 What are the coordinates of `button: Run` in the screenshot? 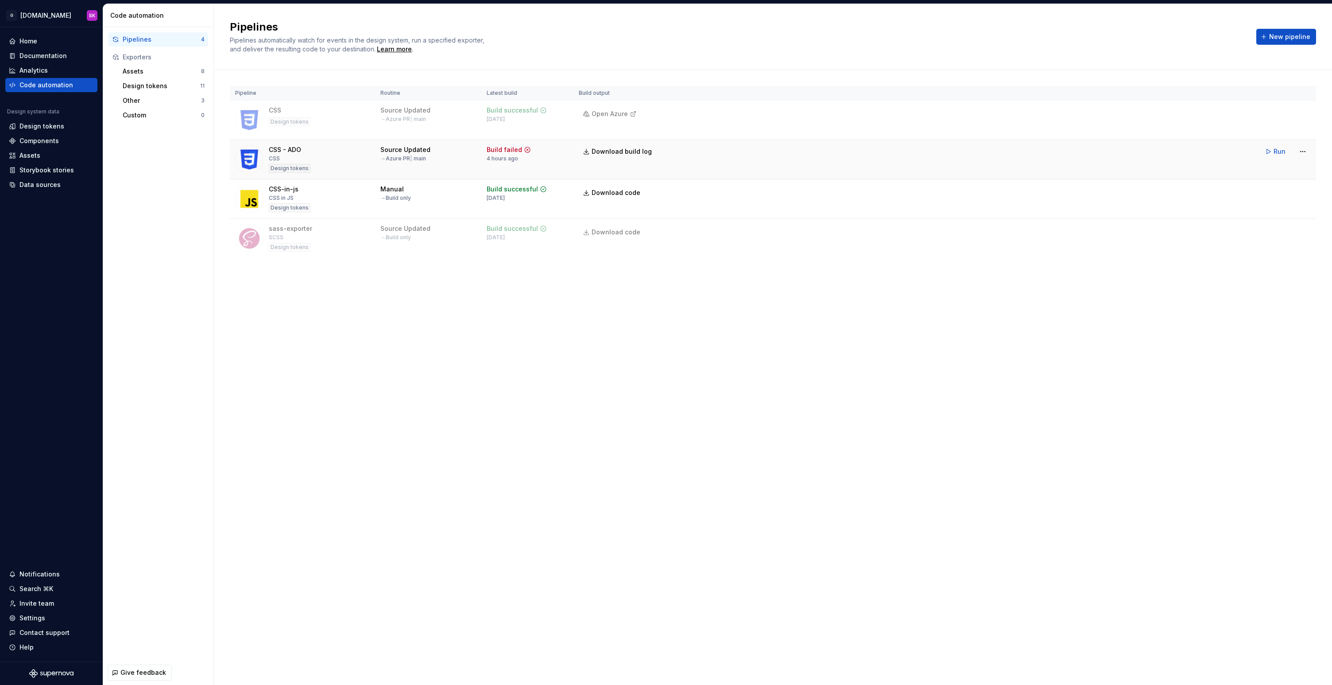 It's located at (1276, 151).